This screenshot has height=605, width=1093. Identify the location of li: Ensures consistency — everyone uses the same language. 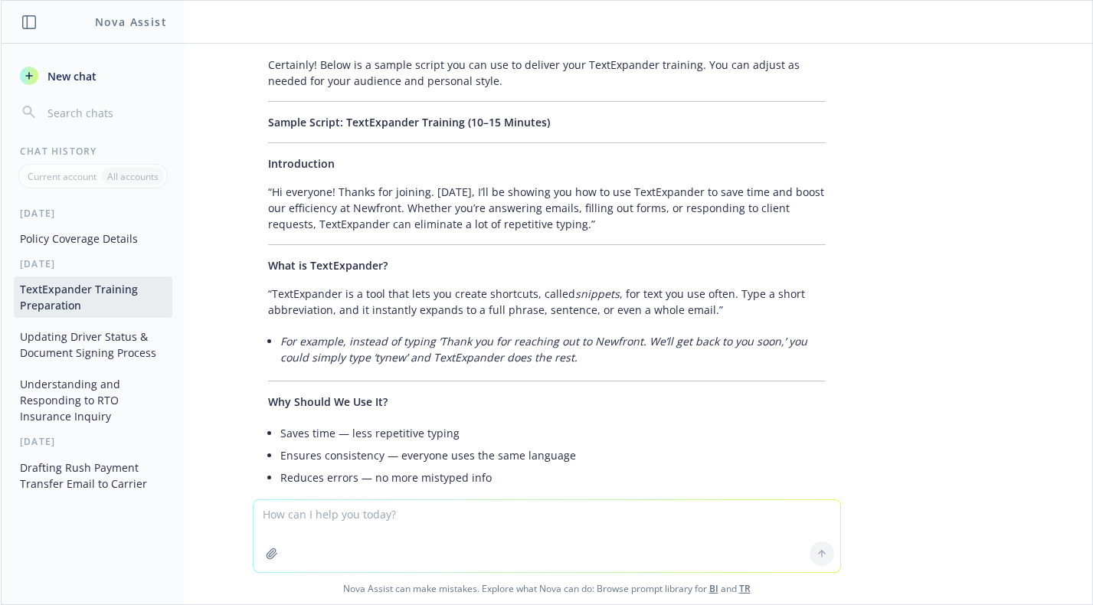
(553, 455).